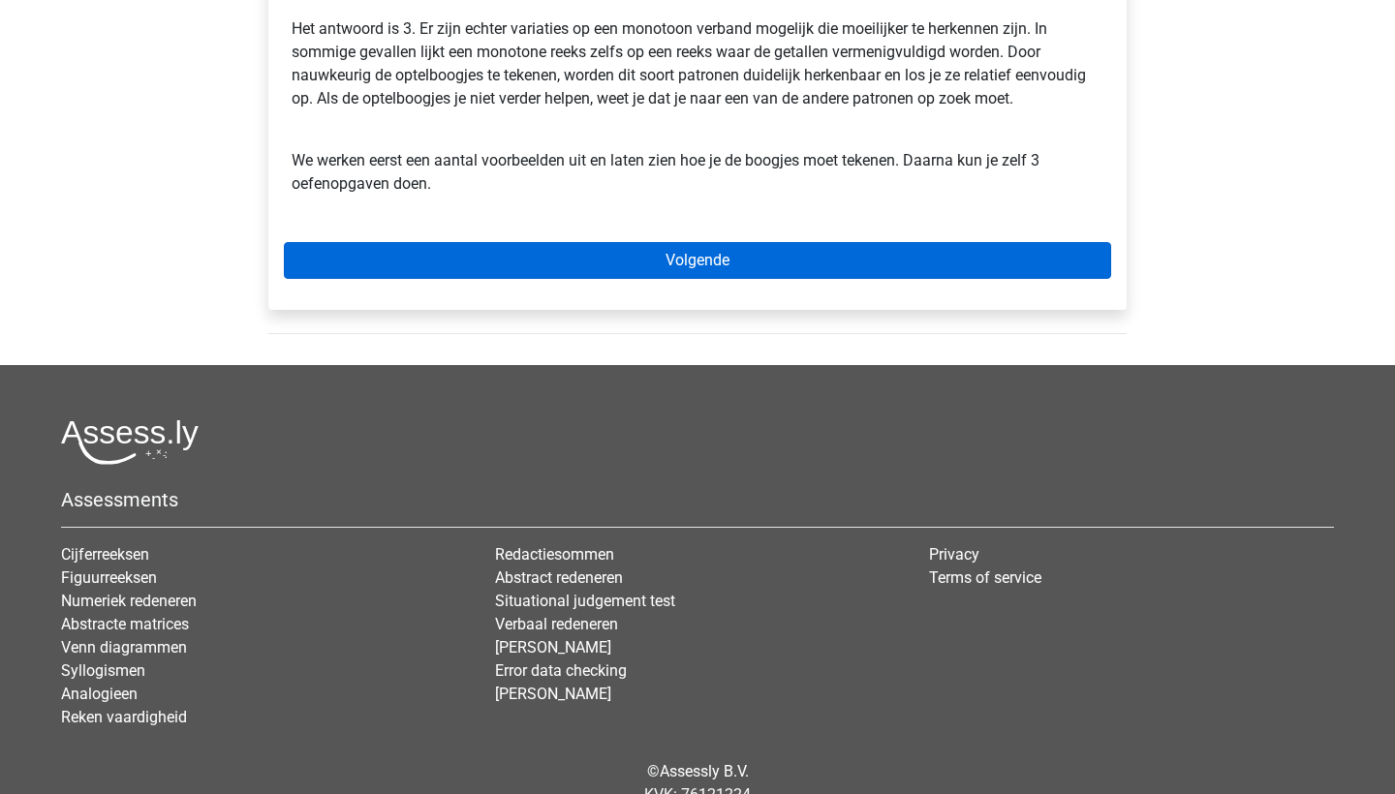 The height and width of the screenshot is (794, 1395). What do you see at coordinates (124, 647) in the screenshot?
I see `a: Venn diagrammen` at bounding box center [124, 647].